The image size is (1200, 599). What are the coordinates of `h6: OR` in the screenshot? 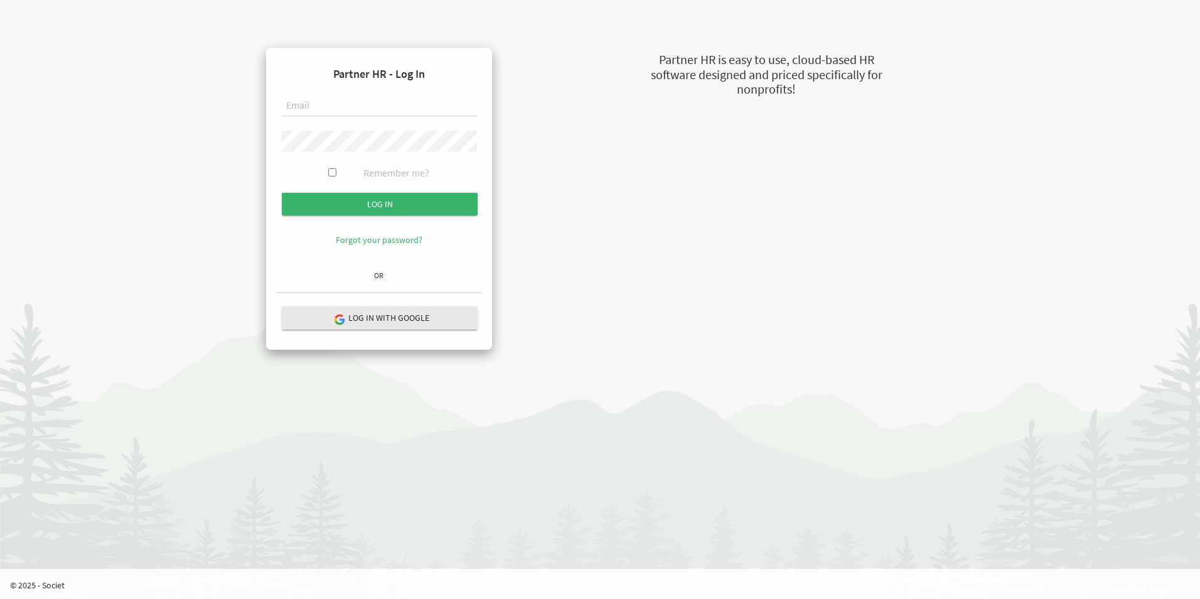 It's located at (379, 275).